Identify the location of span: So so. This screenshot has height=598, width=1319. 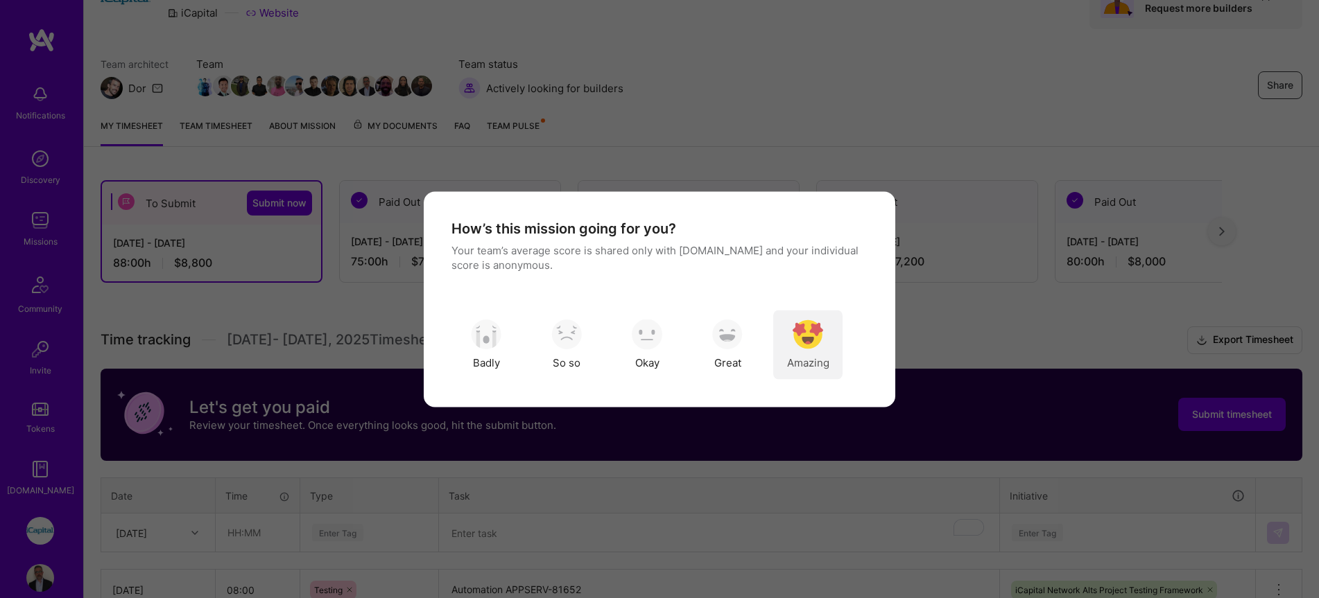
(566, 363).